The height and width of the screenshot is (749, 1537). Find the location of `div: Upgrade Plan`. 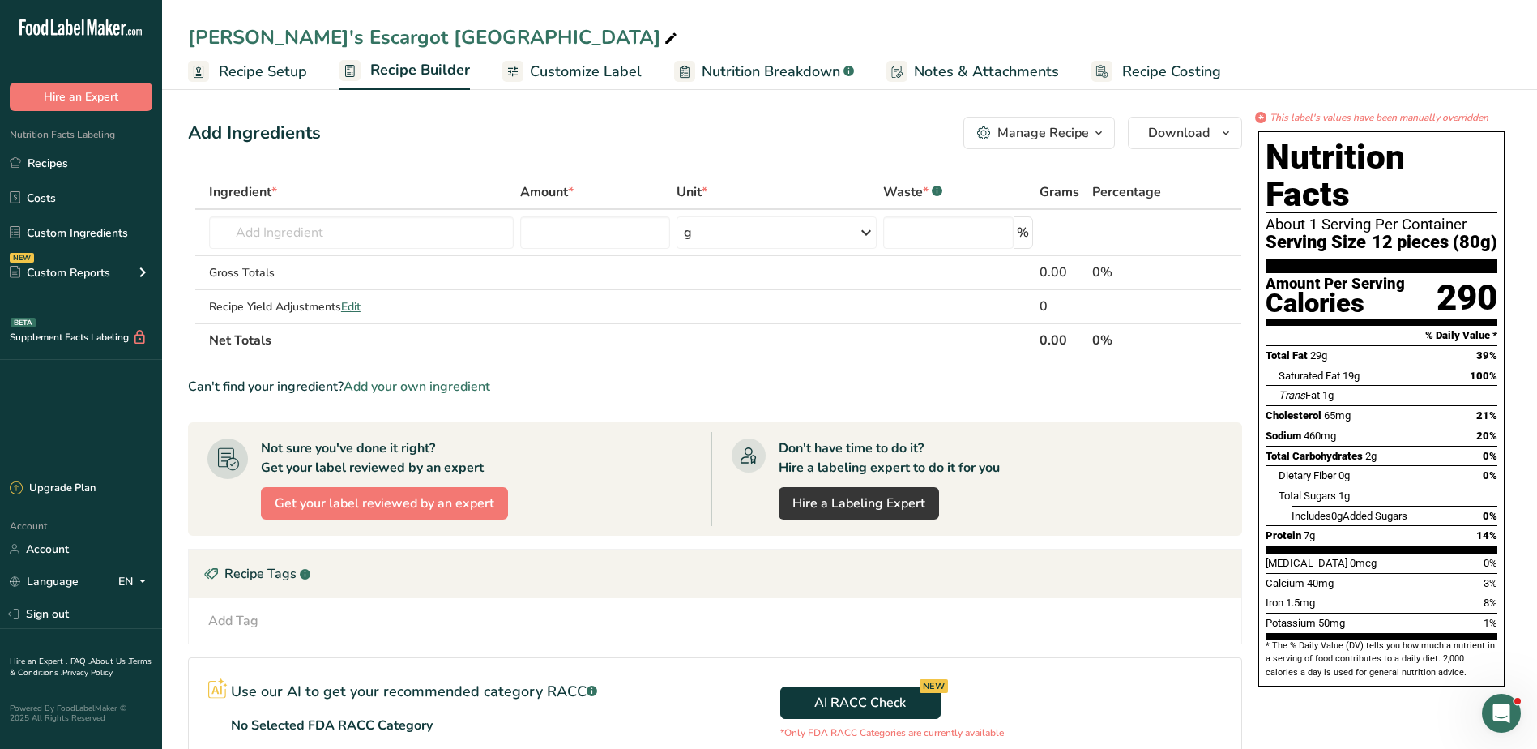

div: Upgrade Plan is located at coordinates (53, 488).